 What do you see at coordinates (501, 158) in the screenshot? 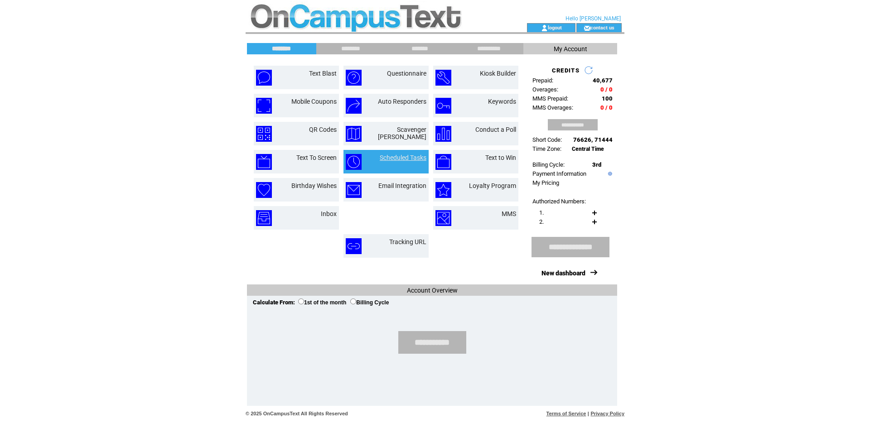
I see `a: Text to Win` at bounding box center [501, 158].